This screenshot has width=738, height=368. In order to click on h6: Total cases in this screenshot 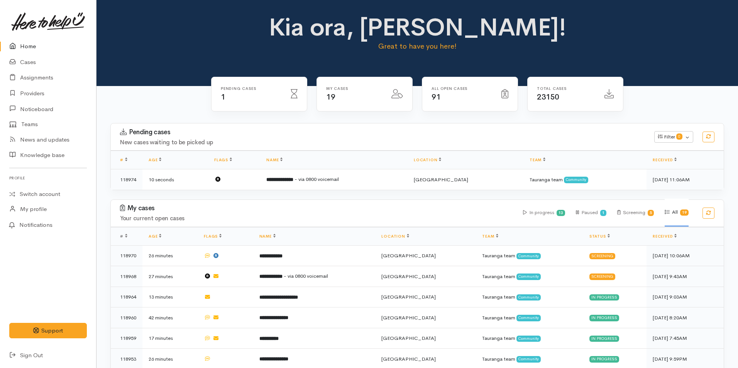, I will do `click(566, 88)`.